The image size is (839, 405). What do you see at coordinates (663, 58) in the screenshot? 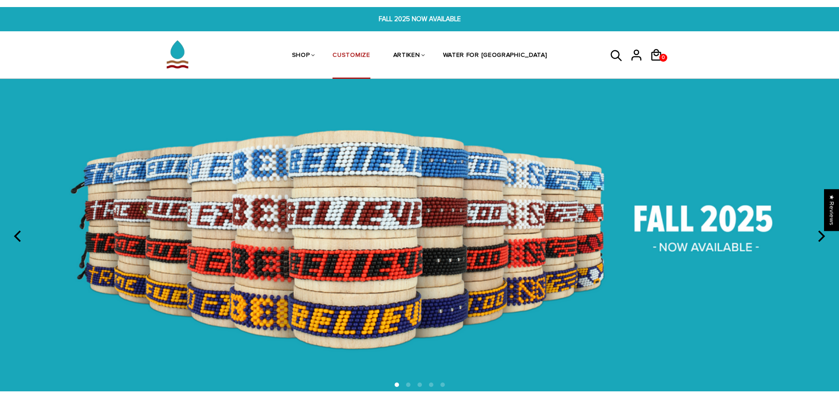
I see `span: 0` at bounding box center [663, 58].